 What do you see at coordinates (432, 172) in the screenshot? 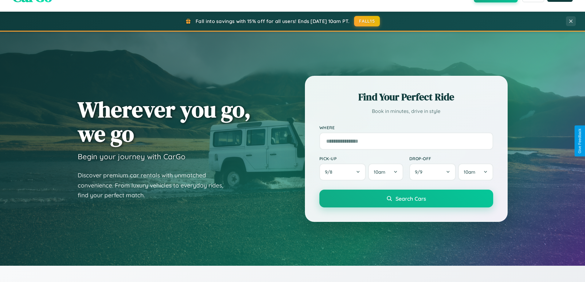
I see `button: 9/9` at bounding box center [432, 172].